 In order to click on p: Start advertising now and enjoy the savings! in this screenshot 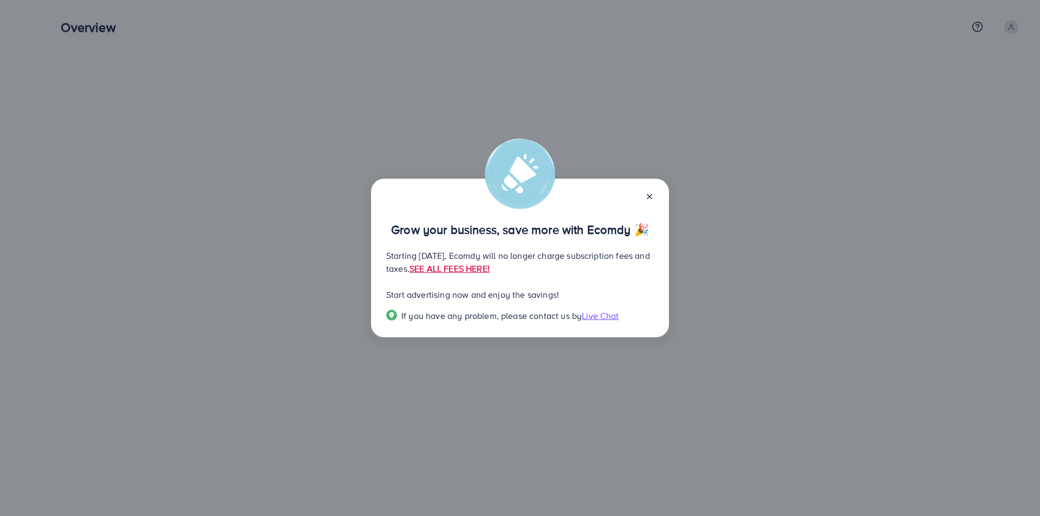, I will do `click(520, 295)`.